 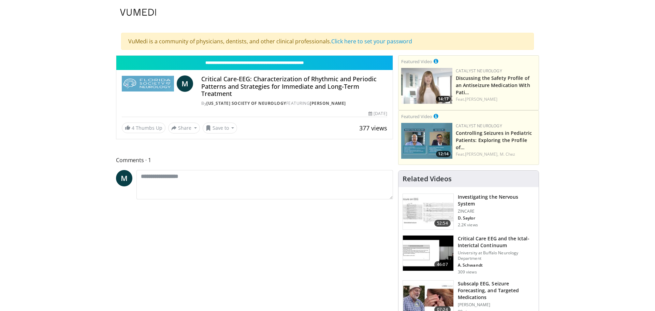 What do you see at coordinates (496, 242) in the screenshot?
I see `h3: Critical Care EEG and the Ictal-Interictal Continuum` at bounding box center [496, 242].